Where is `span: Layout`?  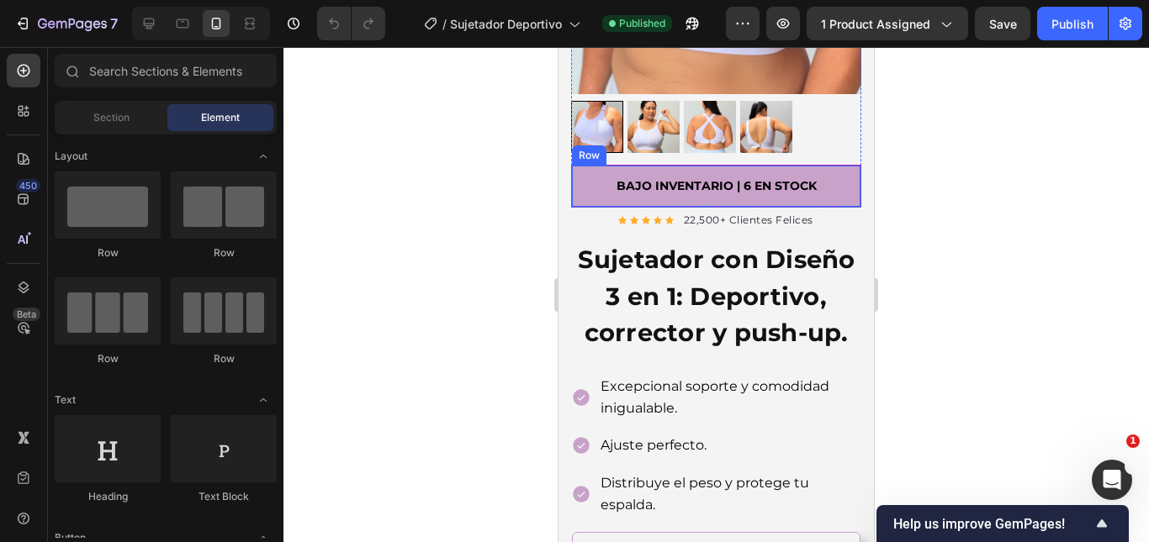
span: Layout is located at coordinates (71, 156).